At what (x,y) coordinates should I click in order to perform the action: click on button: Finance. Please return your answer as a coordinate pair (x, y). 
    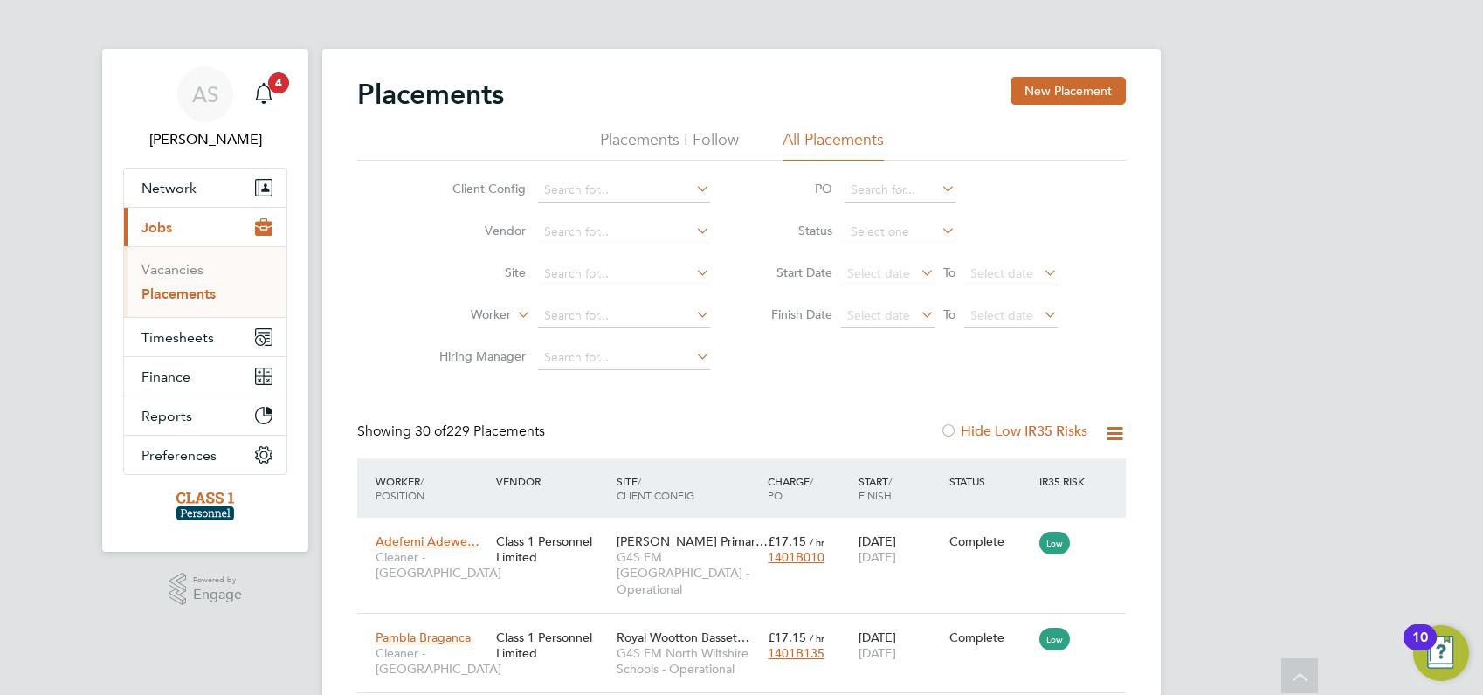
    Looking at the image, I should click on (205, 376).